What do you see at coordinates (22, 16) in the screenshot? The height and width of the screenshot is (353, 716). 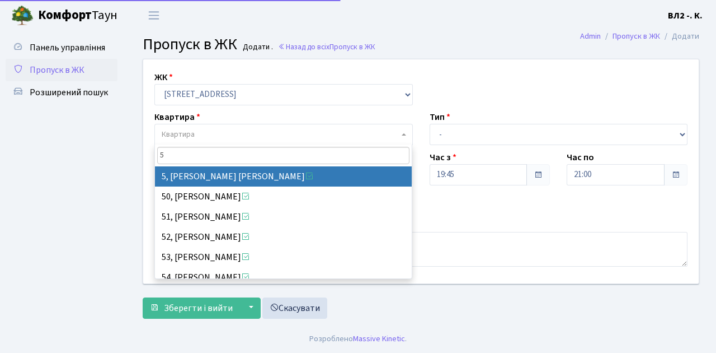 I see `img: logo.png` at bounding box center [22, 16].